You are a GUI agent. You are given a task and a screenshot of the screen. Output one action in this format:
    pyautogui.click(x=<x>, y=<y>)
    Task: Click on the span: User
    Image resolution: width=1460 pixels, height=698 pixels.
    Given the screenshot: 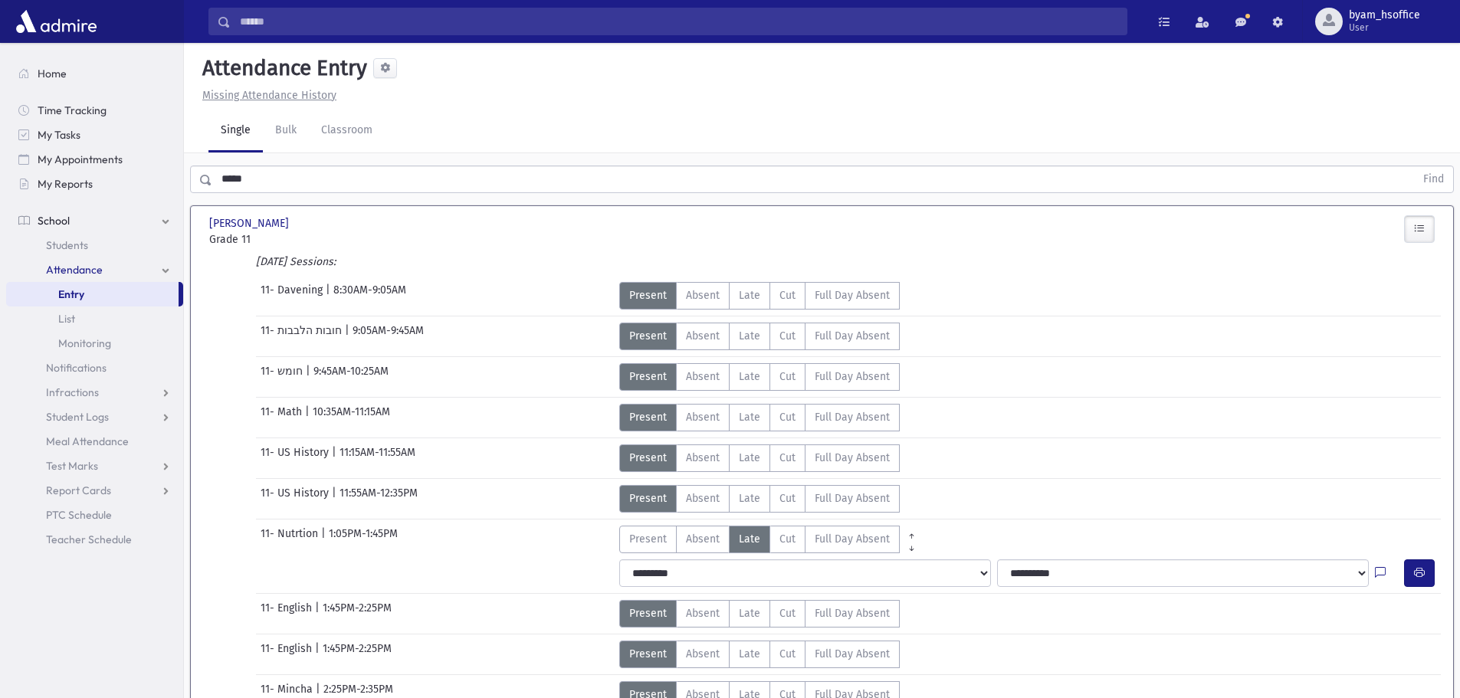 What is the action you would take?
    pyautogui.click(x=1384, y=28)
    